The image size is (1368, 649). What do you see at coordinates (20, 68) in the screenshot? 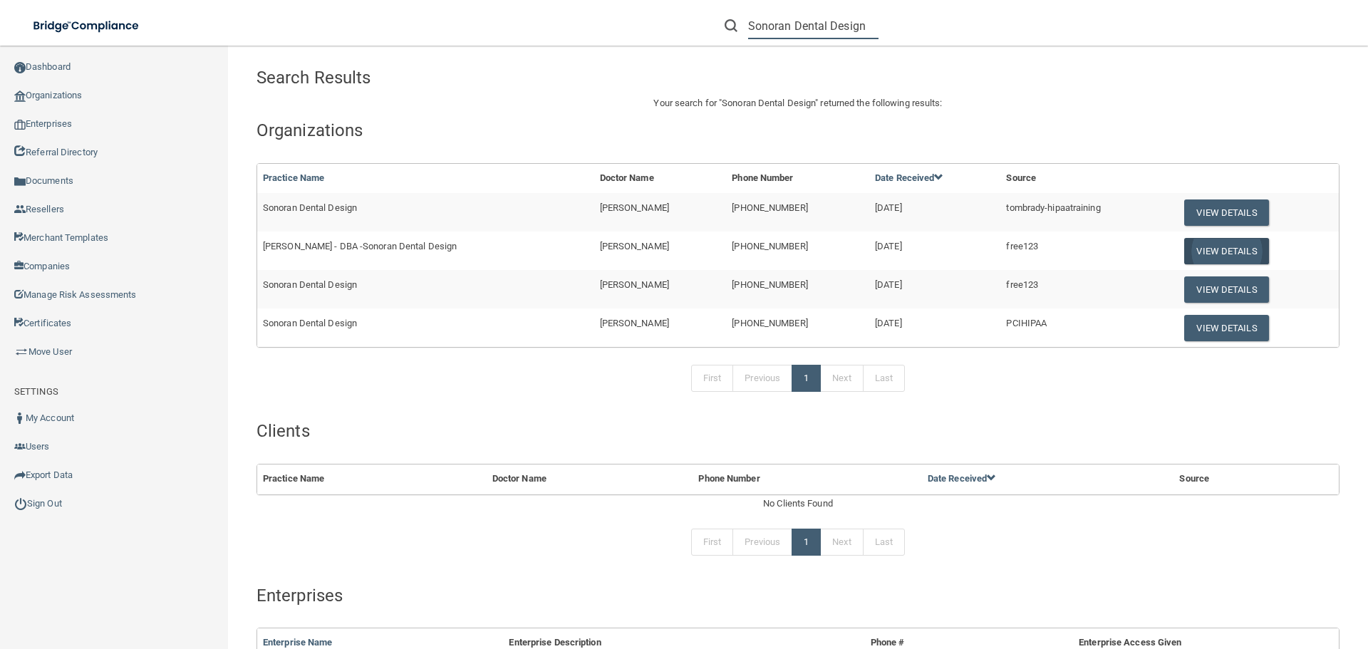
I see `img: ic_dashboard_dark.d01f4a41.png` at bounding box center [20, 68].